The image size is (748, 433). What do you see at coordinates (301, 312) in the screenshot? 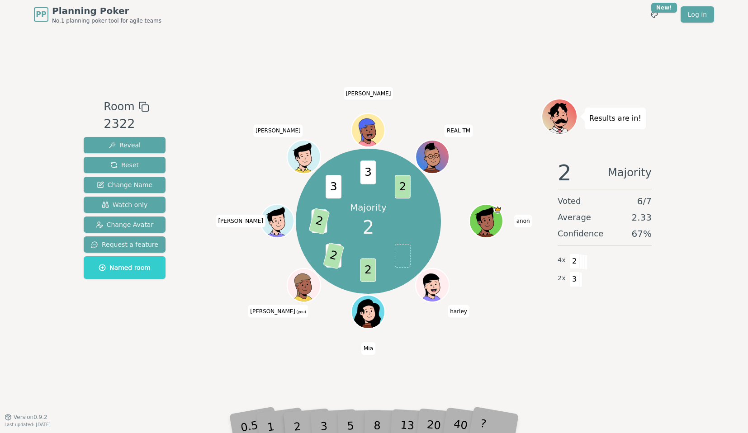
I see `span: (you)` at bounding box center [301, 312].